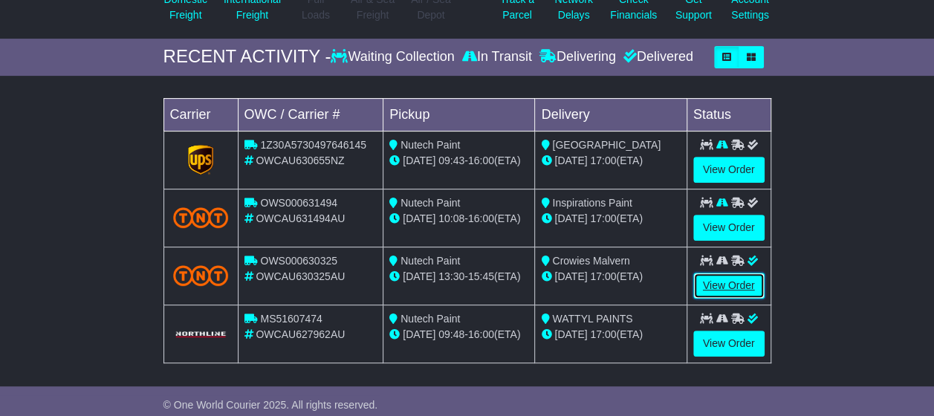 This screenshot has height=416, width=934. I want to click on span: 10:08, so click(451, 218).